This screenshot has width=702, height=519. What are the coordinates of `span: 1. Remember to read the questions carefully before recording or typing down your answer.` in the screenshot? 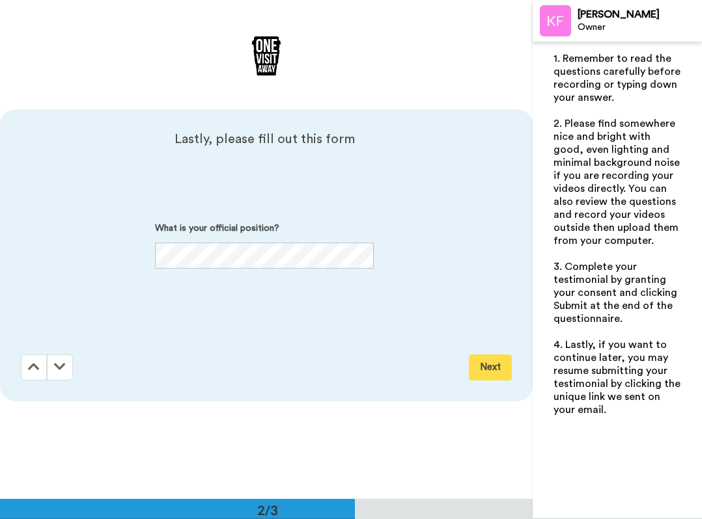 It's located at (618, 78).